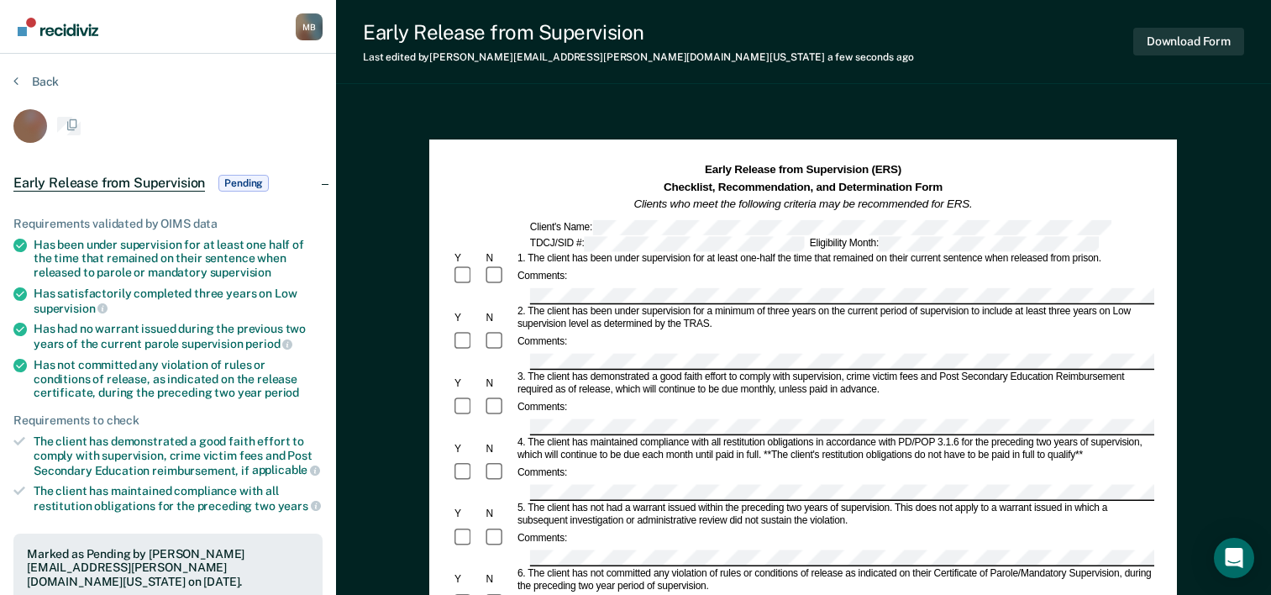 This screenshot has width=1271, height=595. I want to click on span: a few seconds ago, so click(870, 57).